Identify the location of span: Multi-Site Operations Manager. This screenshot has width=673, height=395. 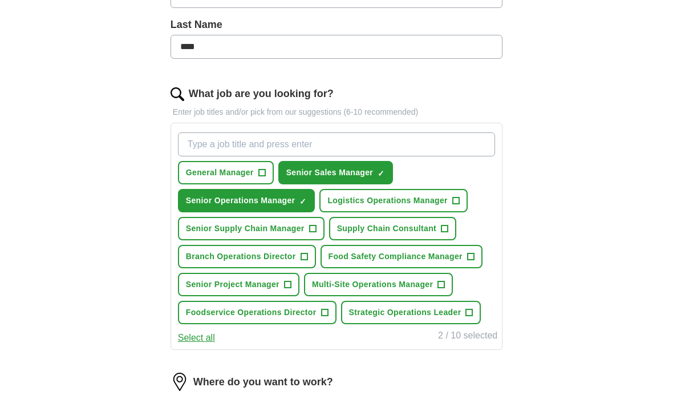
(372, 284).